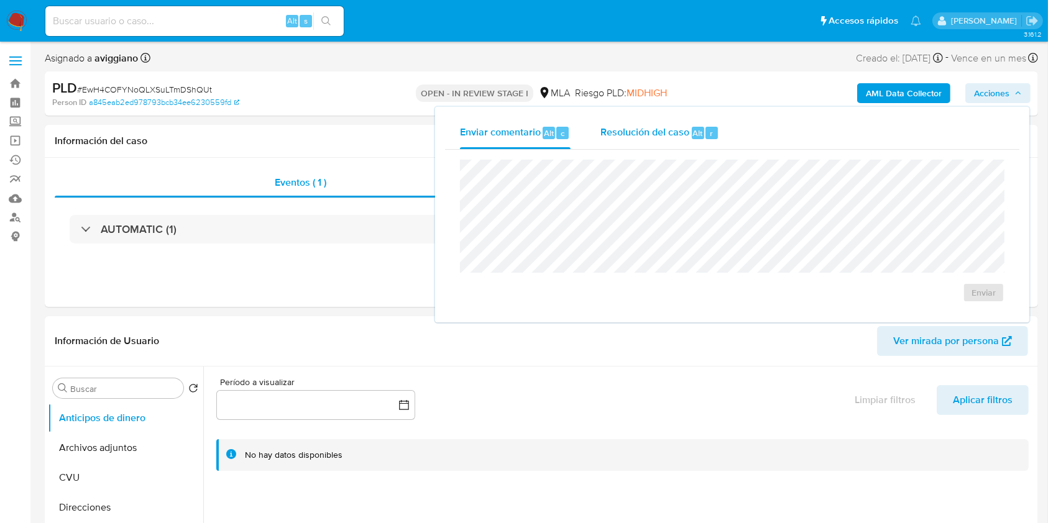 The height and width of the screenshot is (523, 1048). Describe the element at coordinates (193, 390) in the screenshot. I see `button: Volver al orden por defecto` at that location.